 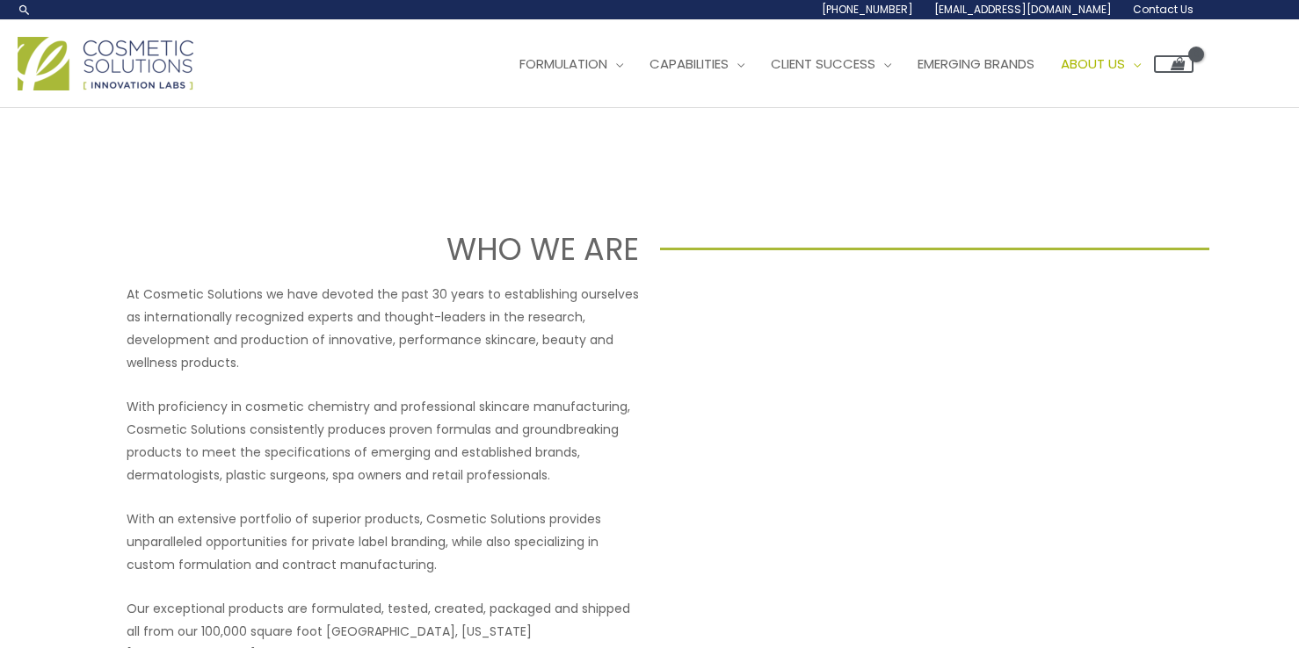 I want to click on span: Client Success, so click(x=822, y=63).